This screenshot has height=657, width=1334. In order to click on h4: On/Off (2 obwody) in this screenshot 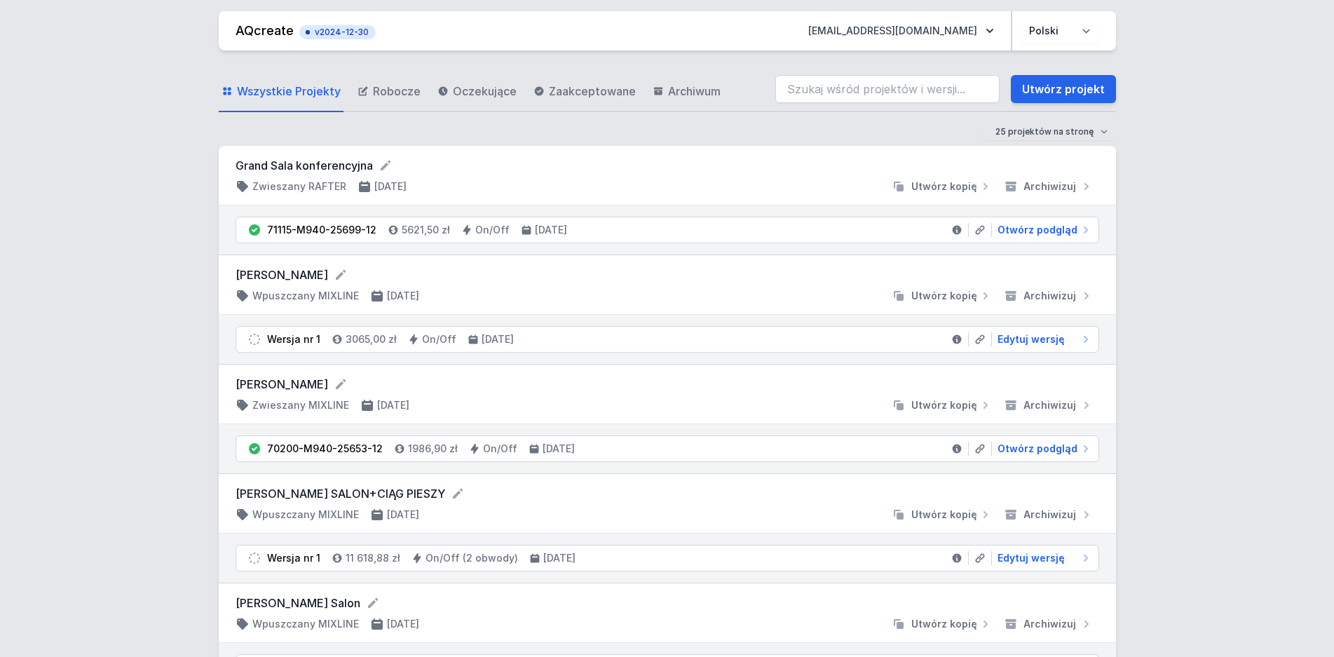, I will do `click(472, 558)`.